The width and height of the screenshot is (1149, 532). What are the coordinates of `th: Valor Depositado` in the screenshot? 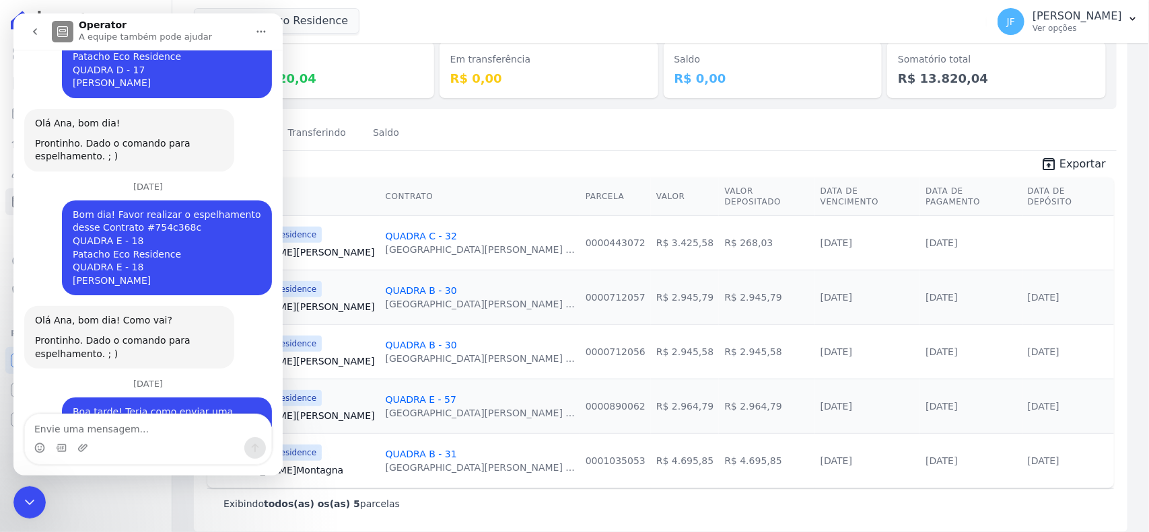 It's located at (767, 197).